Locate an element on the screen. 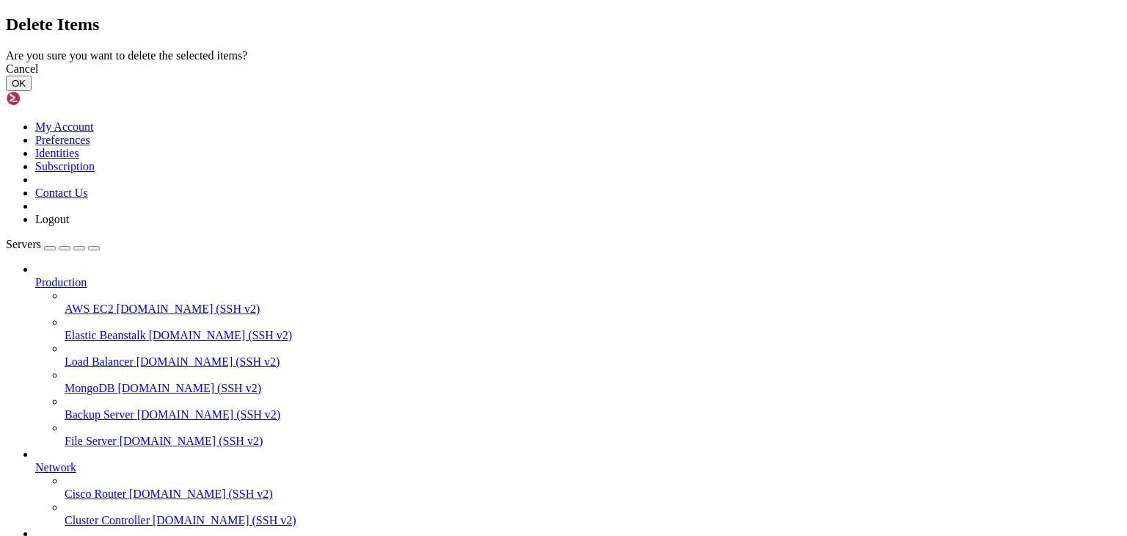  a: My Account is located at coordinates (65, 126).